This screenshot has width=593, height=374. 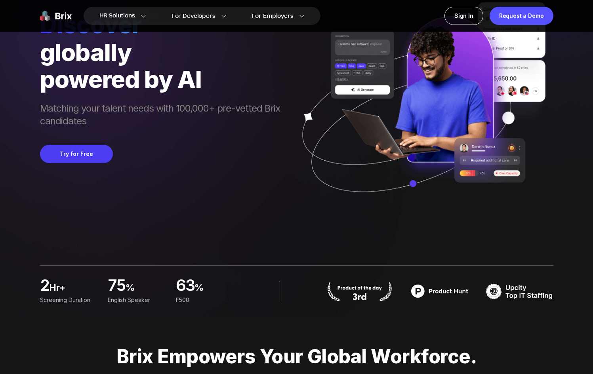 What do you see at coordinates (273, 16) in the screenshot?
I see `span: For Employers` at bounding box center [273, 16].